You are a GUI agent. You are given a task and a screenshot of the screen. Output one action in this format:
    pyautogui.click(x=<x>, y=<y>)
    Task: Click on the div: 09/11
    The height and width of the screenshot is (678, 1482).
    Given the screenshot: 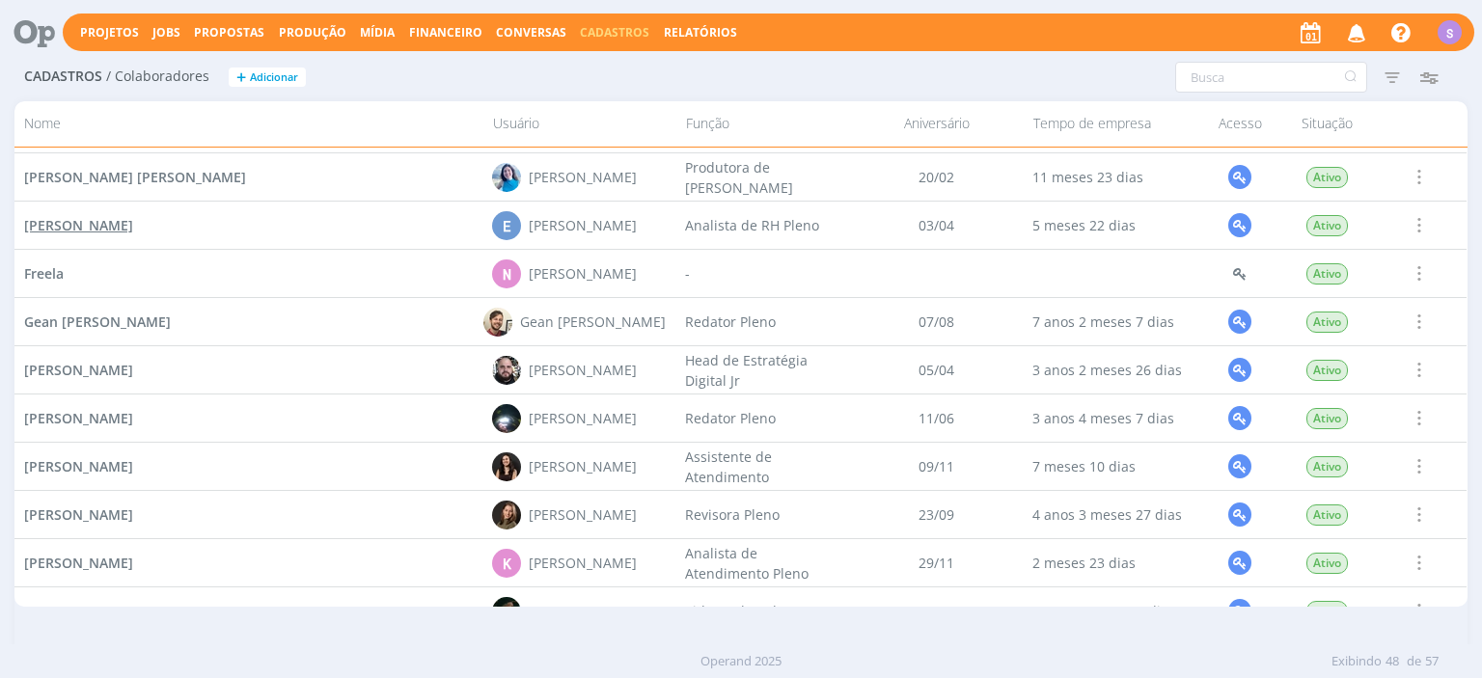 What is the action you would take?
    pyautogui.click(x=937, y=466)
    